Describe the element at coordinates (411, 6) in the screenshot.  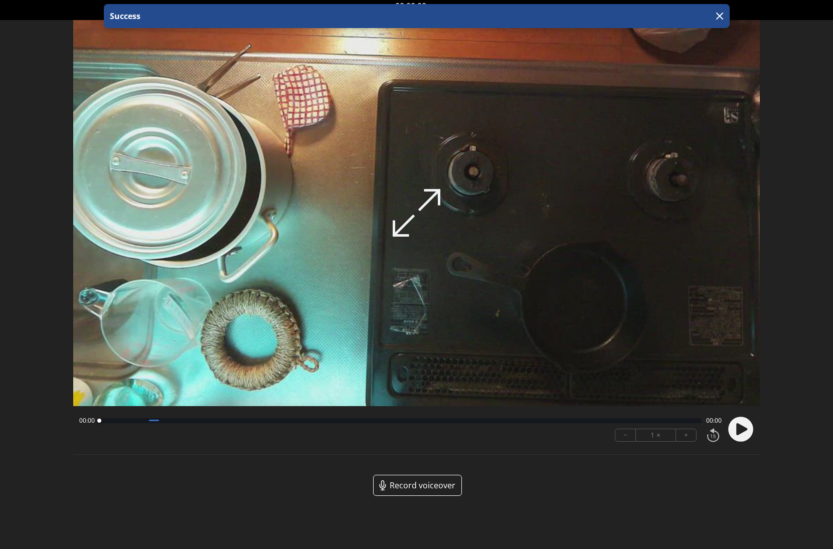
I see `a: 00:00:00` at that location.